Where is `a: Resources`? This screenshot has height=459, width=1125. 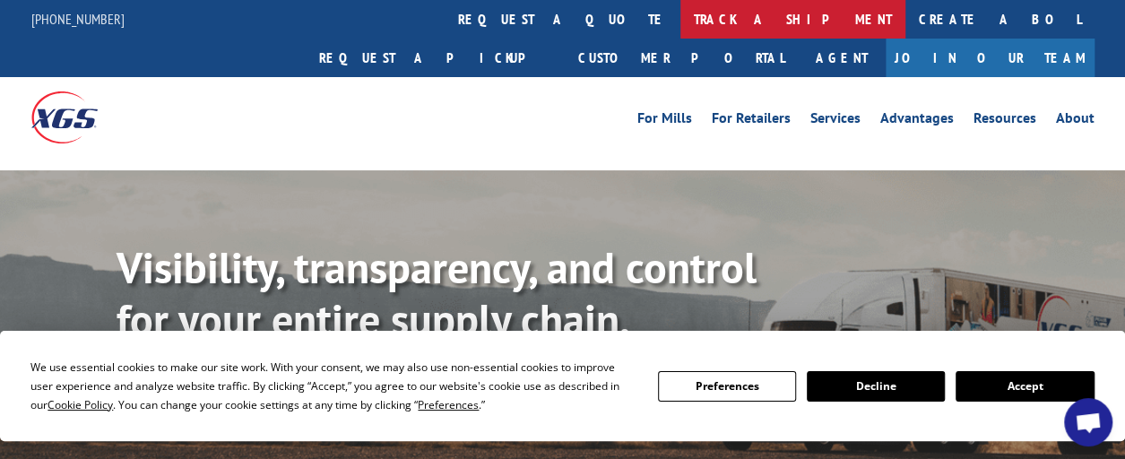
a: Resources is located at coordinates (1005, 121).